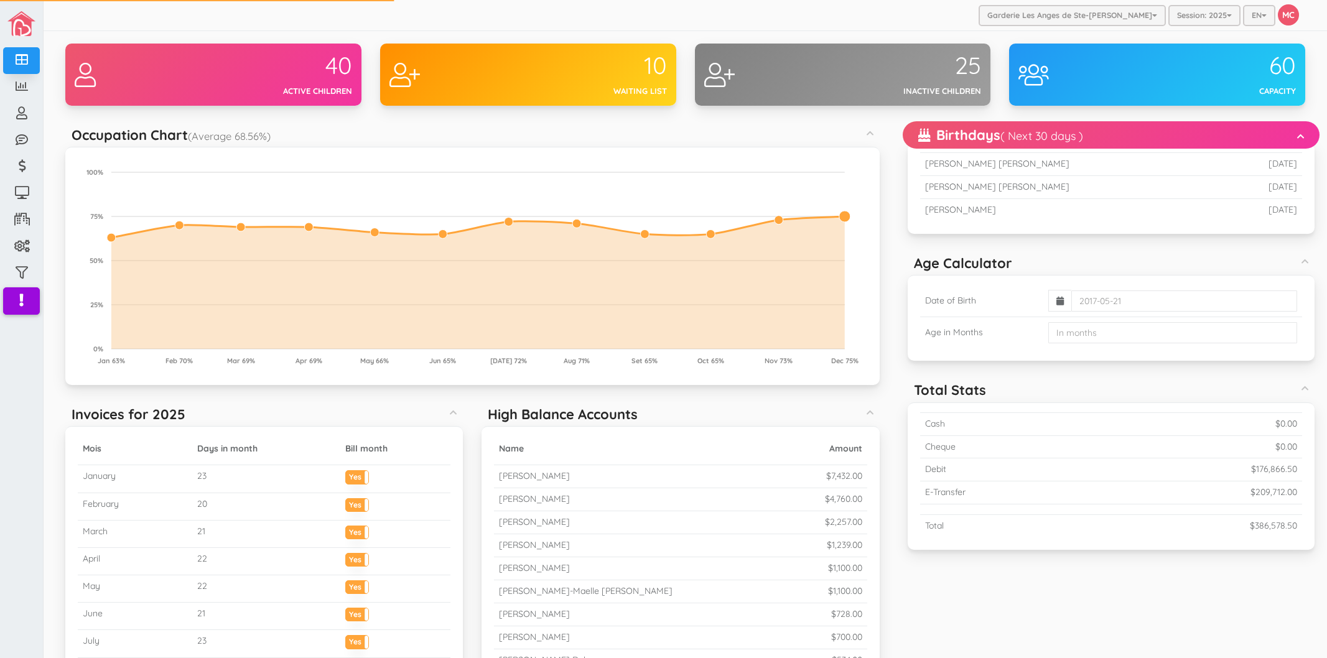 Image resolution: width=1327 pixels, height=658 pixels. What do you see at coordinates (241, 361) in the screenshot?
I see `tspan: Mar 69%` at bounding box center [241, 361].